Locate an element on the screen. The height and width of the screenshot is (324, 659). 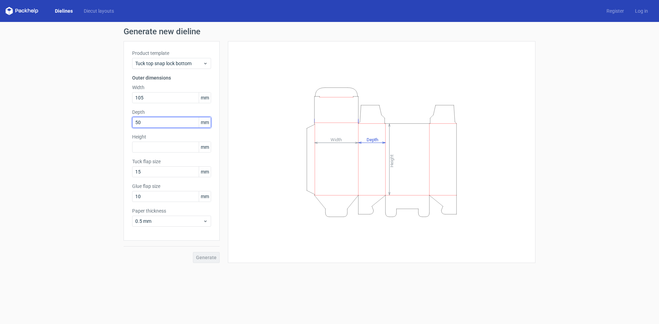
tspan: Width is located at coordinates (336, 139).